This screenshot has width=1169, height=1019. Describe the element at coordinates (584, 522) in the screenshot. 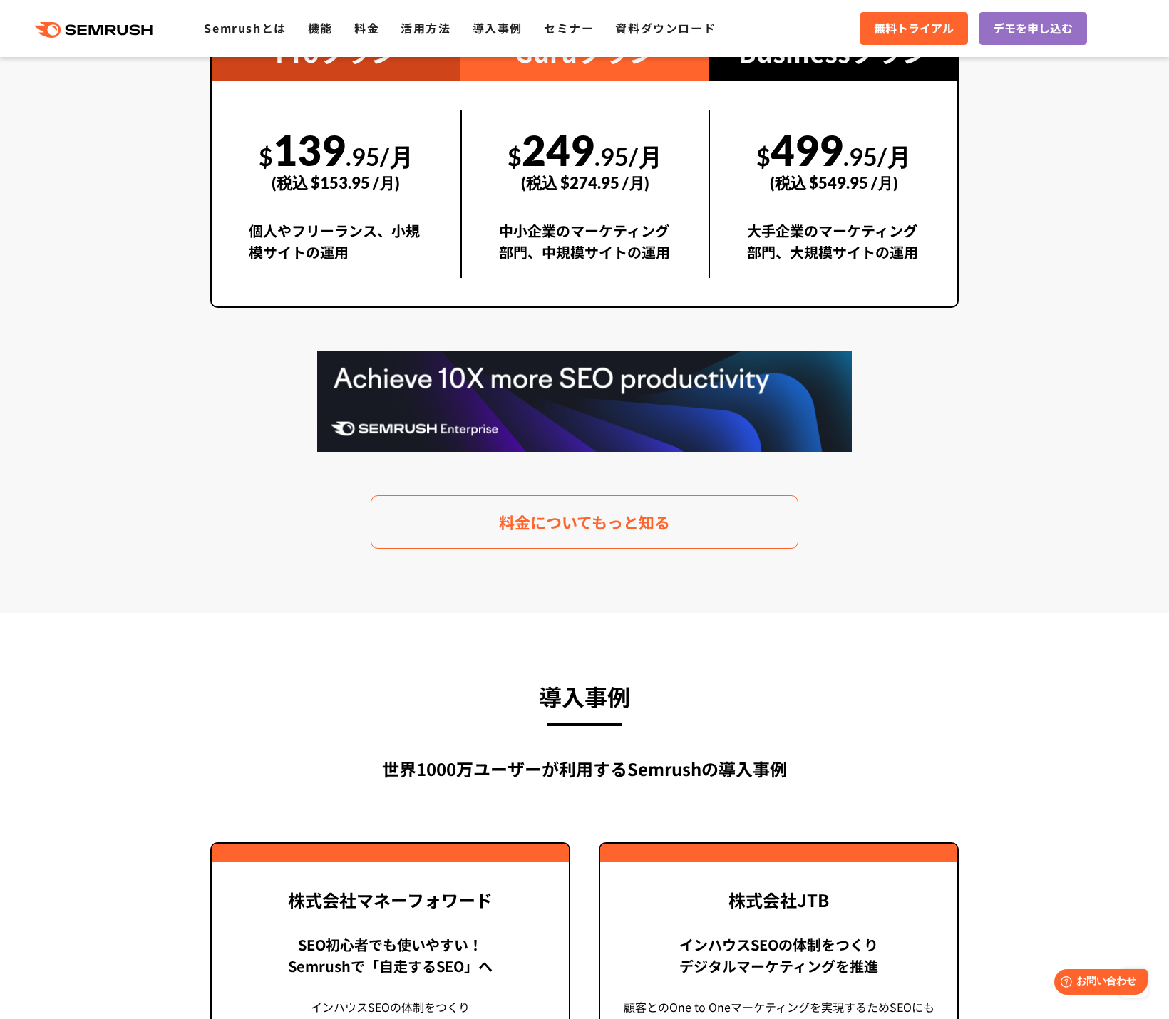

I see `a: 料金についてもっと知る` at that location.